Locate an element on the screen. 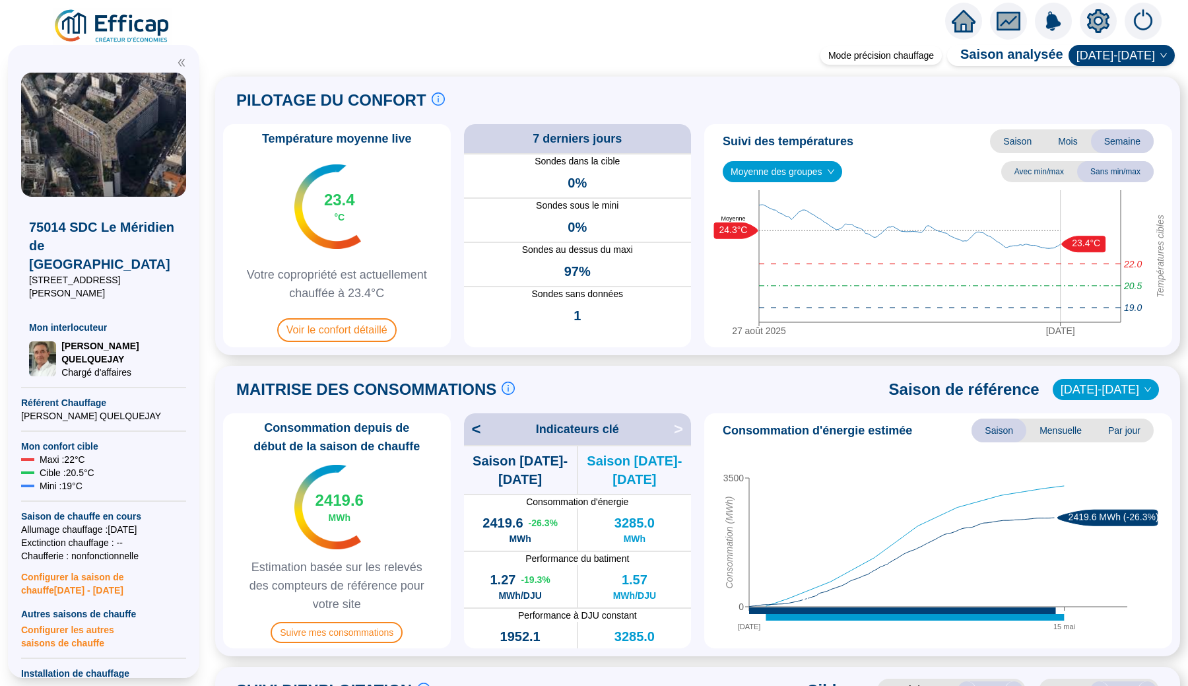 The image size is (1188, 686). span: Suivi des températures is located at coordinates (788, 141).